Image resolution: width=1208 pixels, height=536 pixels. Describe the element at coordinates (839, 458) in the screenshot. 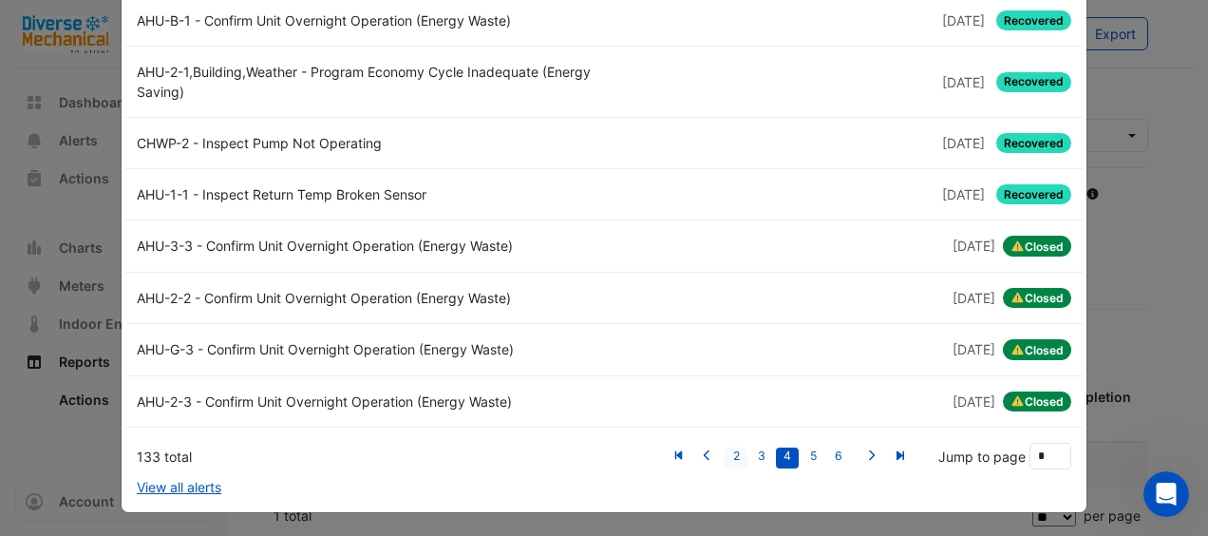

I see `a: 6` at that location.